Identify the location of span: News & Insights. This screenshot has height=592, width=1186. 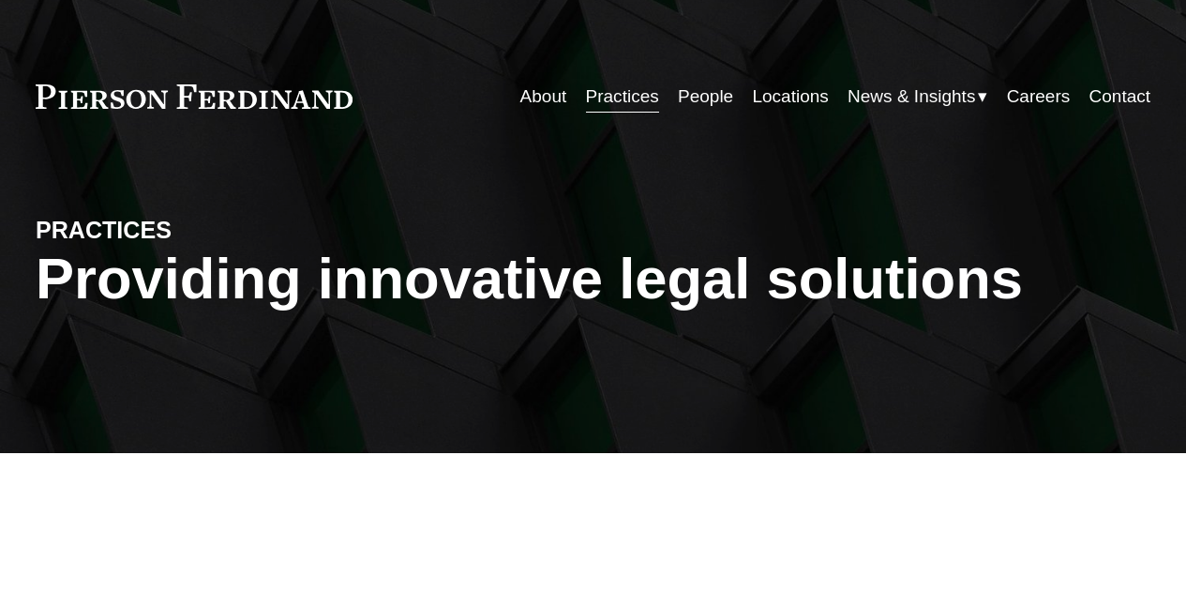
(912, 97).